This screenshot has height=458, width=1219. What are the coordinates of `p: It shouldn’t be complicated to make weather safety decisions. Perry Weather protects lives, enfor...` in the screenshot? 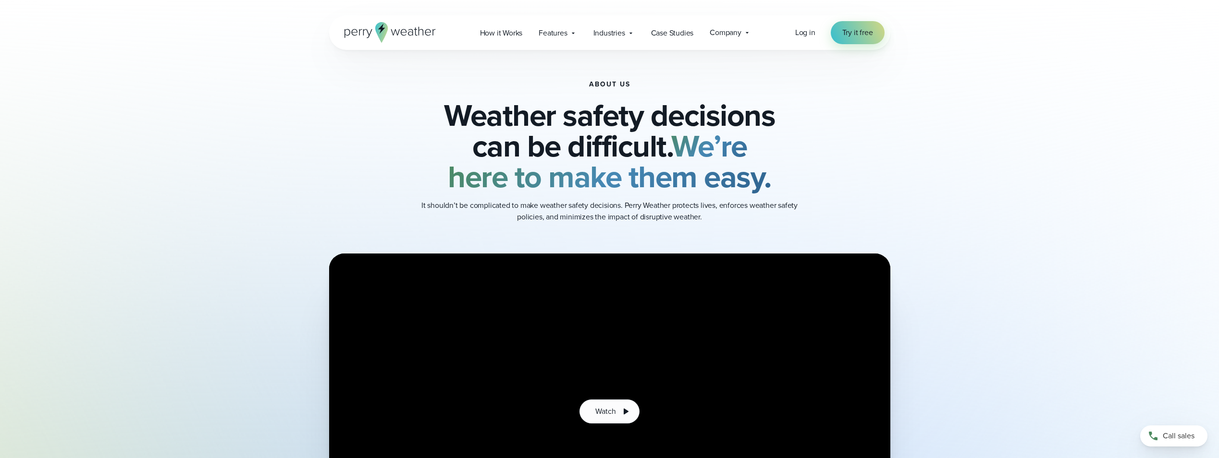 It's located at (610, 211).